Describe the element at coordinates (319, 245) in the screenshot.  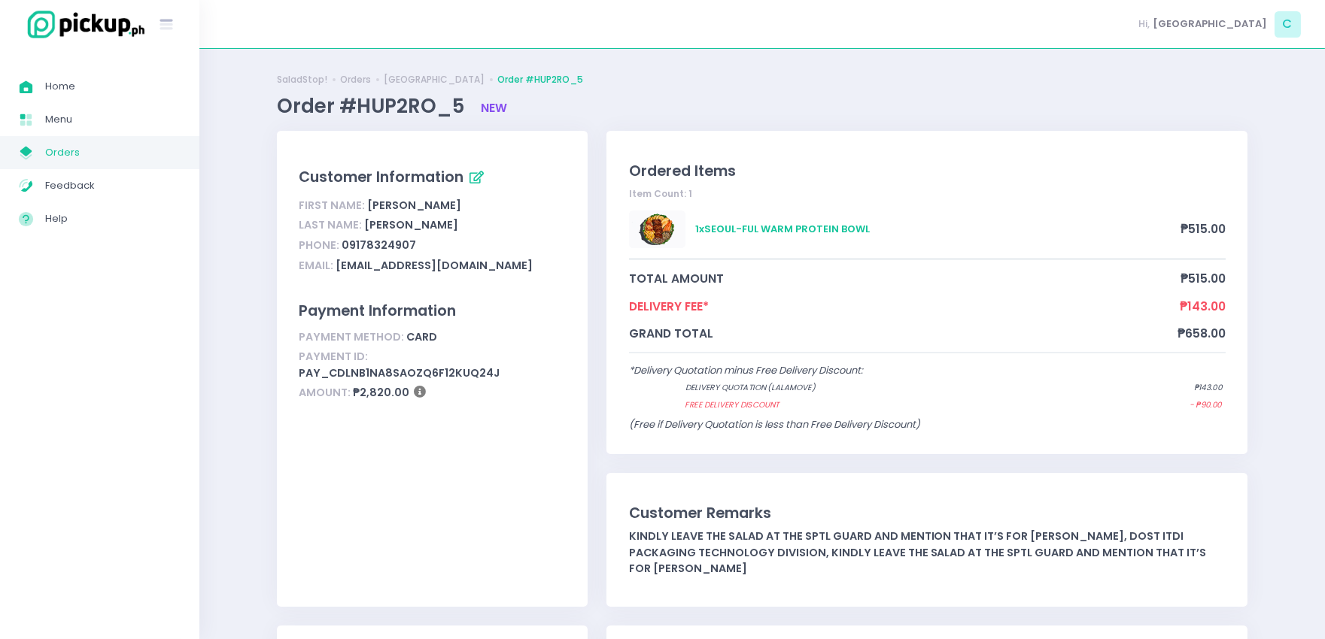
I see `span: Phone:` at that location.